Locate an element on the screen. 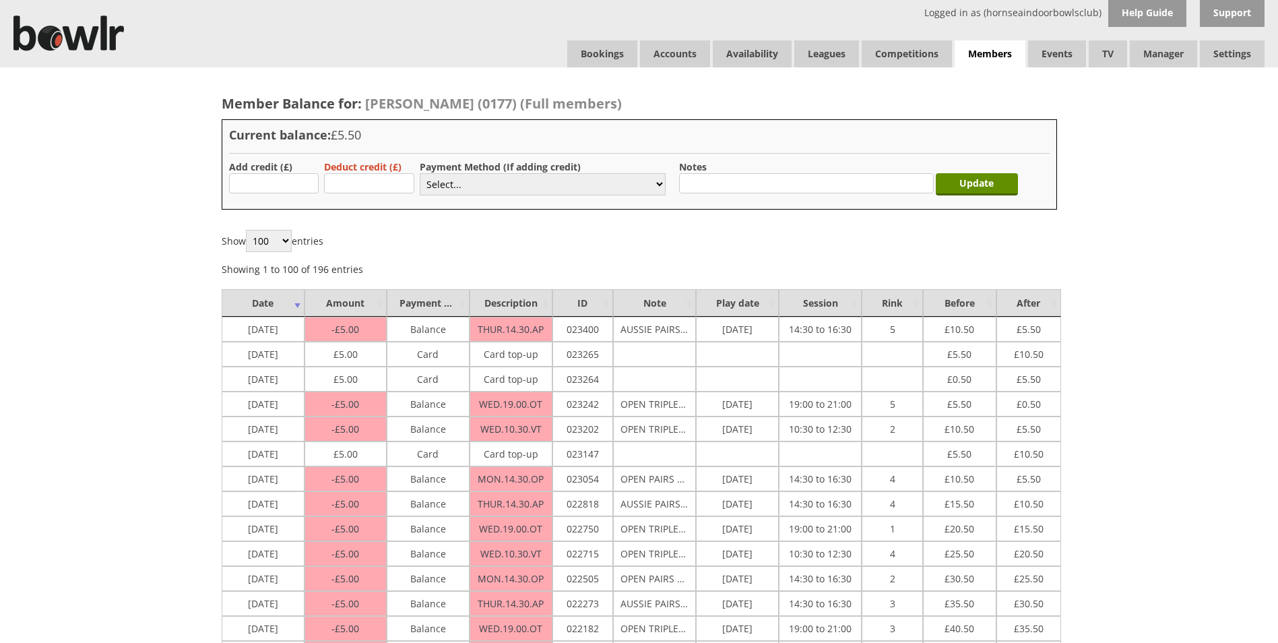 Image resolution: width=1278 pixels, height=643 pixels. label: Notes is located at coordinates (693, 166).